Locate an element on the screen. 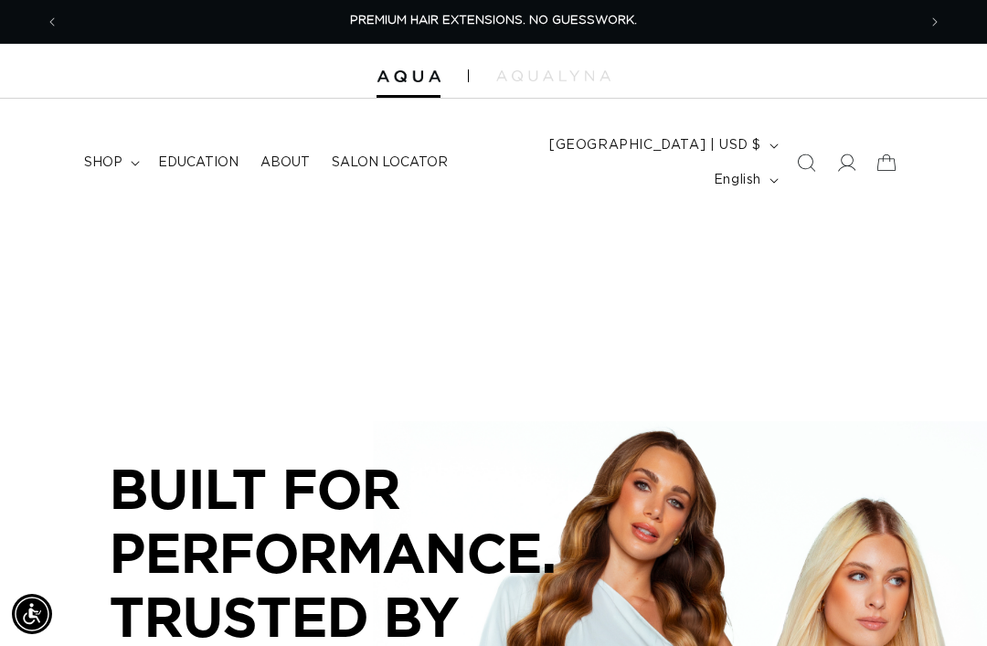 This screenshot has width=987, height=646. span: About is located at coordinates (285, 163).